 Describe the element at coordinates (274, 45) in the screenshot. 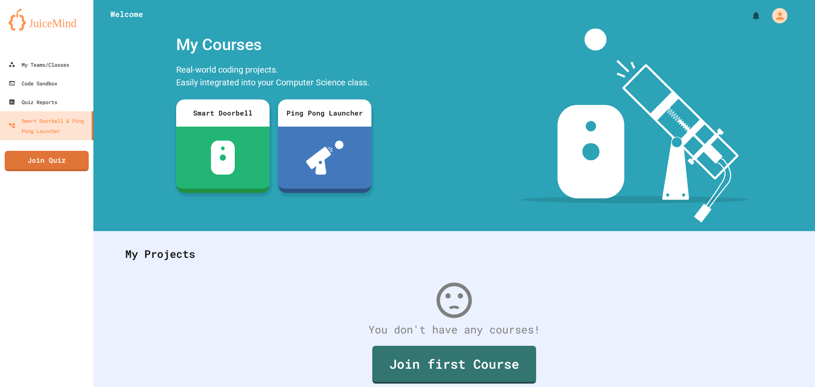

I see `div: My Courses` at that location.